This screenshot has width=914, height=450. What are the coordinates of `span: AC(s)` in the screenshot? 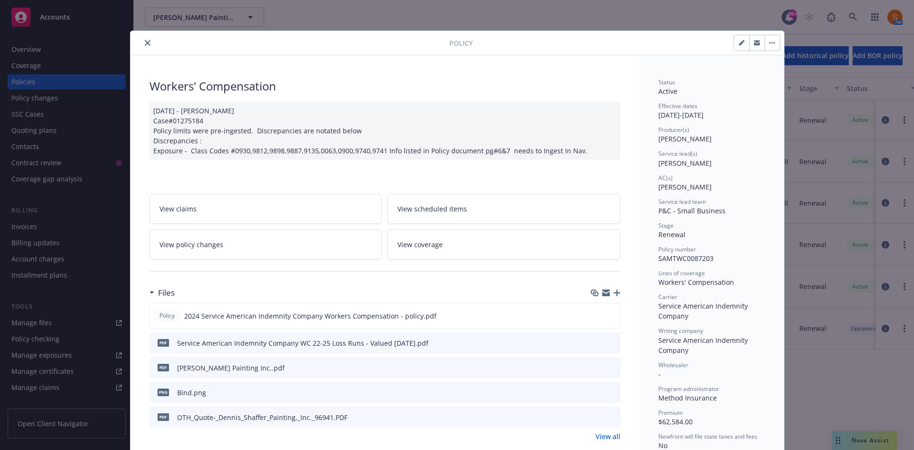 It's located at (665, 178).